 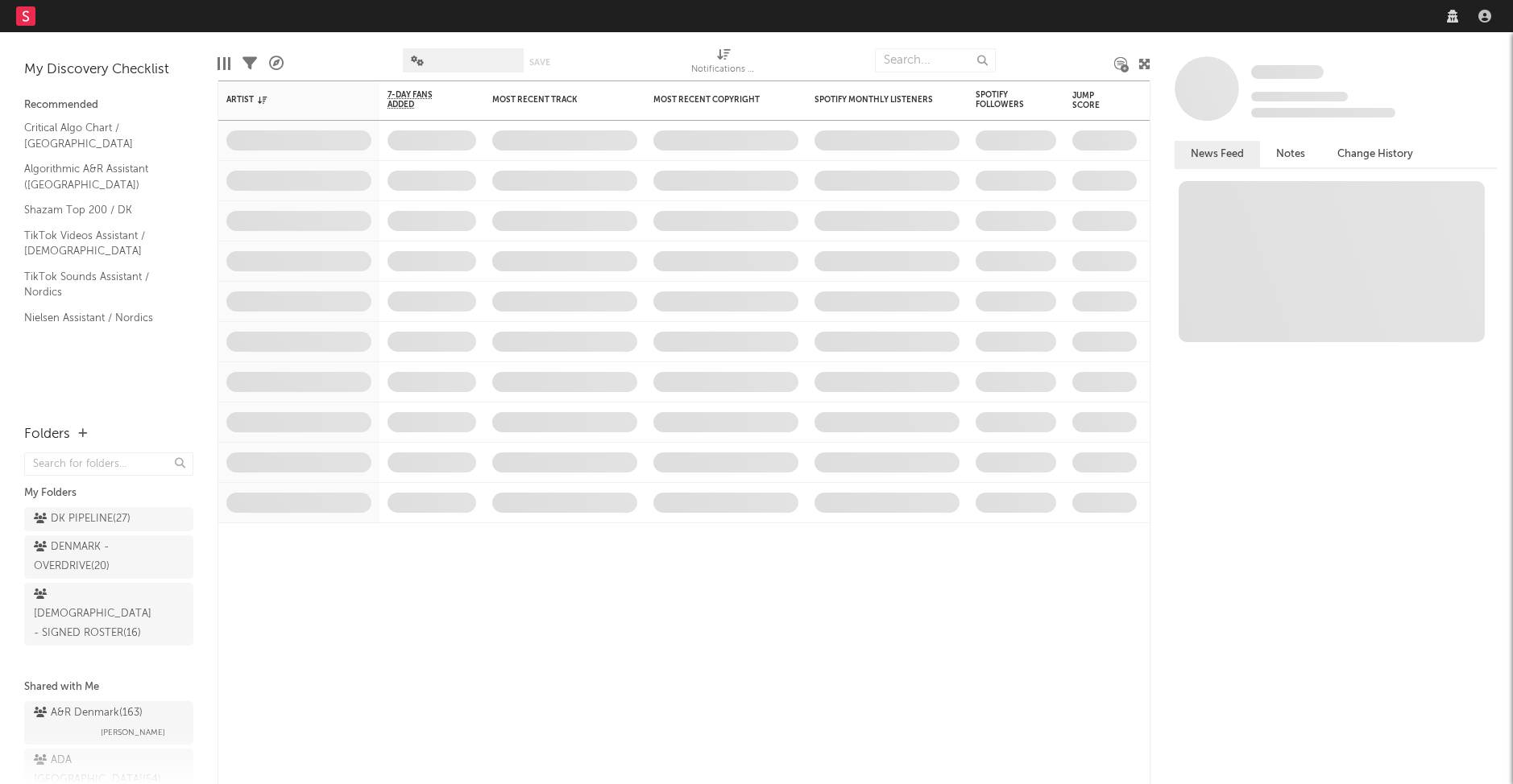 What do you see at coordinates (875, 99) in the screenshot?
I see `div: Spotify Monthly Listeners` at bounding box center [875, 99].